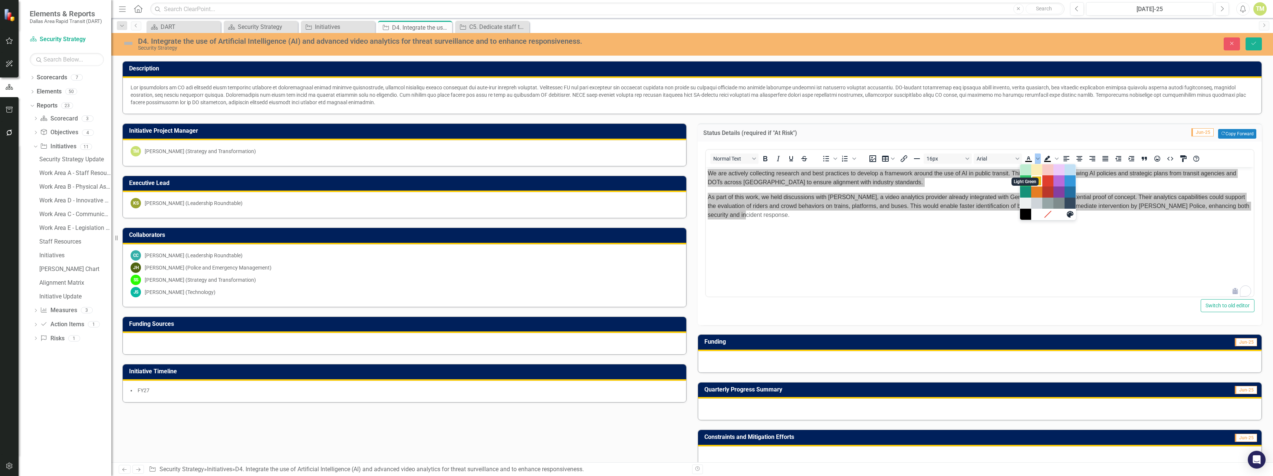 This screenshot has width=1273, height=476. I want to click on a: Work Area A - Staff Resources & Partnerships, so click(74, 173).